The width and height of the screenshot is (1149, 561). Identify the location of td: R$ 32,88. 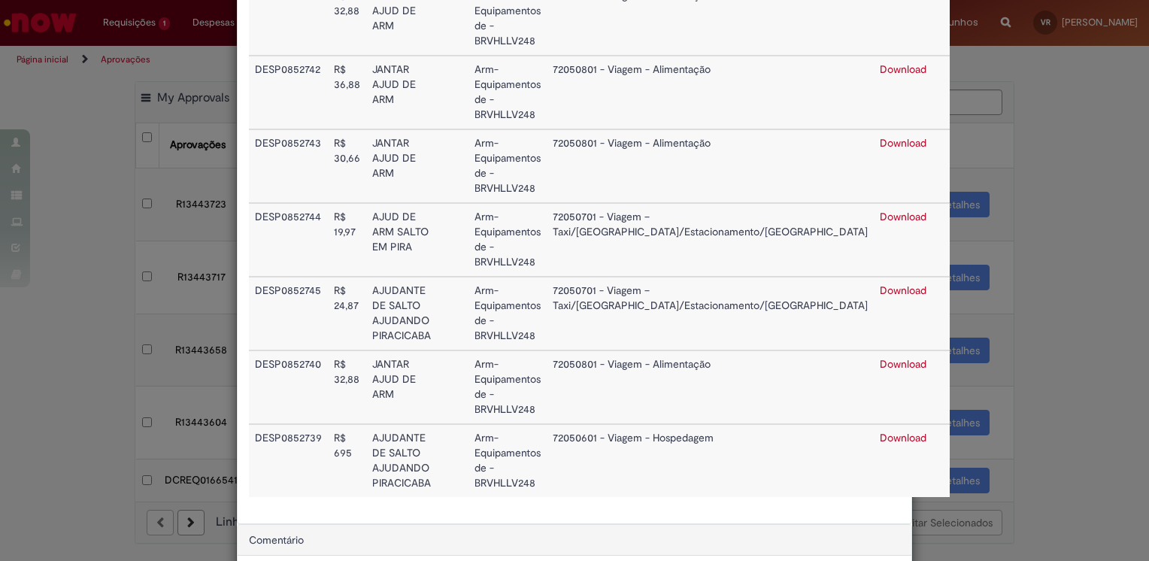
(347, 387).